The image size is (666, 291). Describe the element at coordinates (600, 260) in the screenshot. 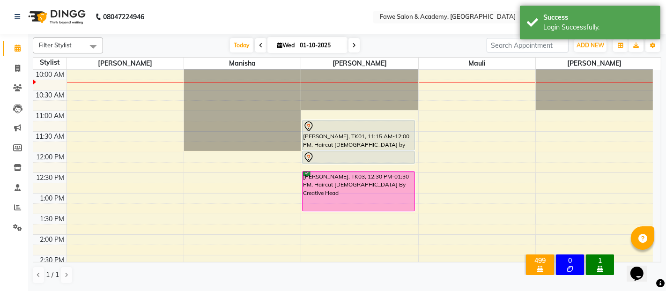

I see `div: 1` at that location.